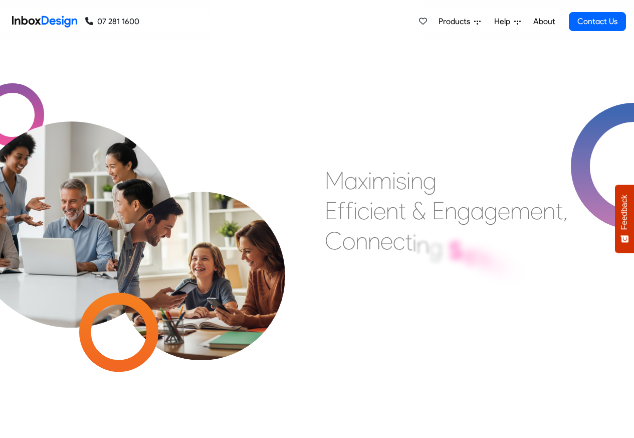 The image size is (634, 438). Describe the element at coordinates (335, 181) in the screenshot. I see `div: M` at that location.